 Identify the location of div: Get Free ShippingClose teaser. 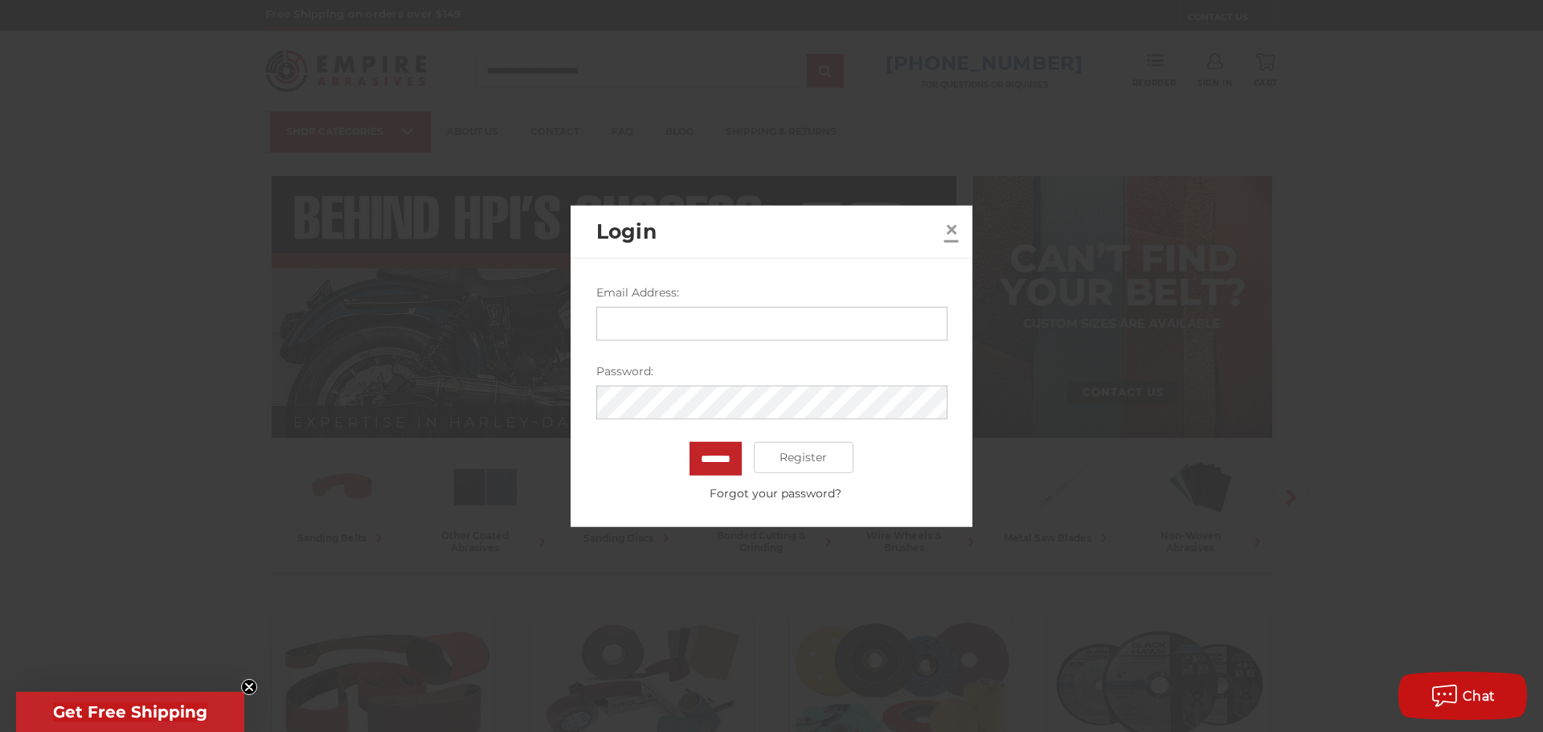
(130, 712).